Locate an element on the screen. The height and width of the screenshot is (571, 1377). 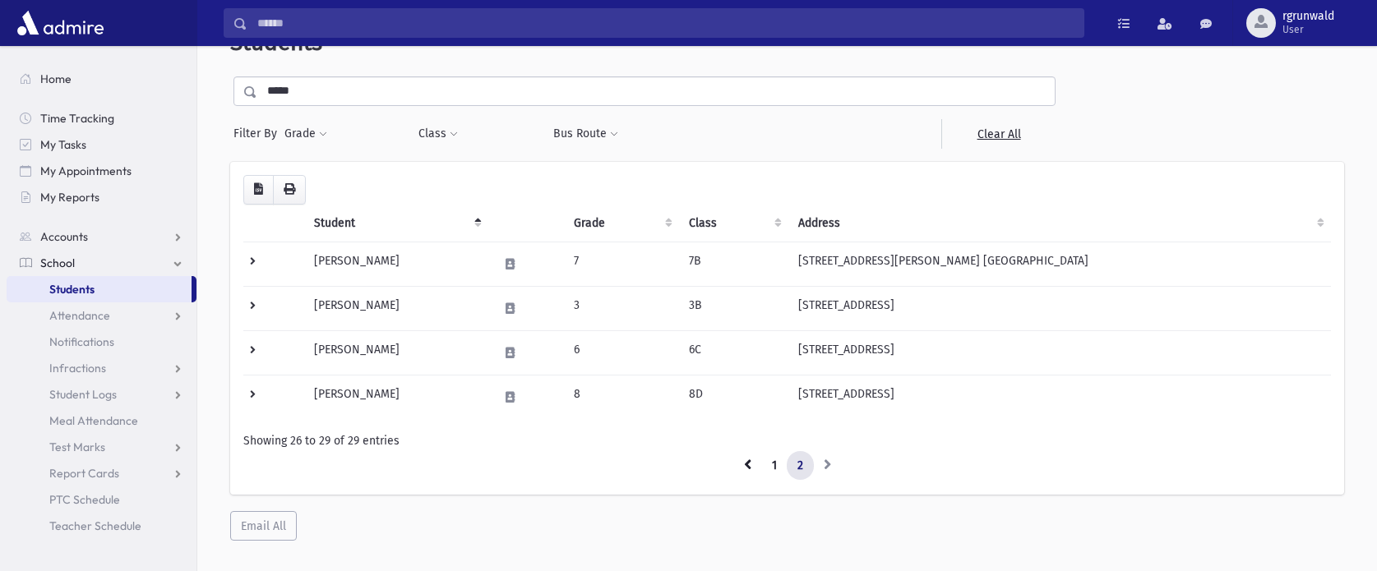
a: Test Marks is located at coordinates (101, 447).